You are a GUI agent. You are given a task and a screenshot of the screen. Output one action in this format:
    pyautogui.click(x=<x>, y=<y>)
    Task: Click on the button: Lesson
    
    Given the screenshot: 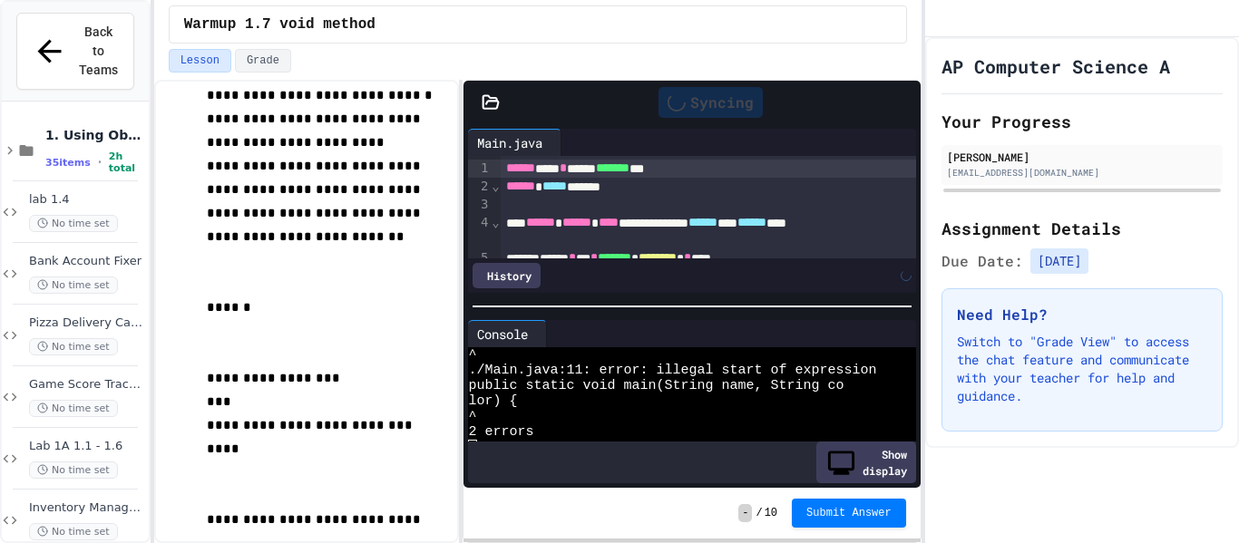 What is the action you would take?
    pyautogui.click(x=200, y=61)
    